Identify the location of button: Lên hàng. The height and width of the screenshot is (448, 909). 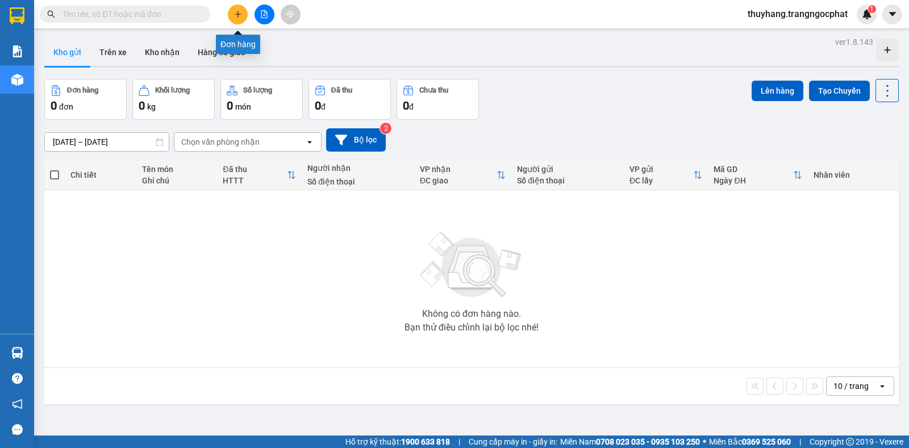
(777, 91).